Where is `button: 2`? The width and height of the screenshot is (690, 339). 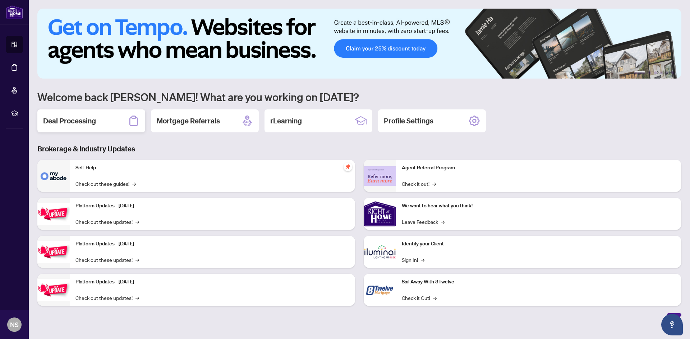
button: 2 is located at coordinates (650, 73).